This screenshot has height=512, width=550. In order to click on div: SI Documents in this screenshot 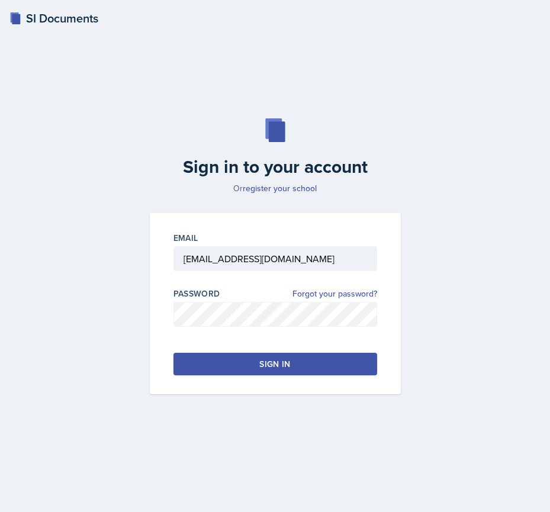, I will do `click(54, 18)`.